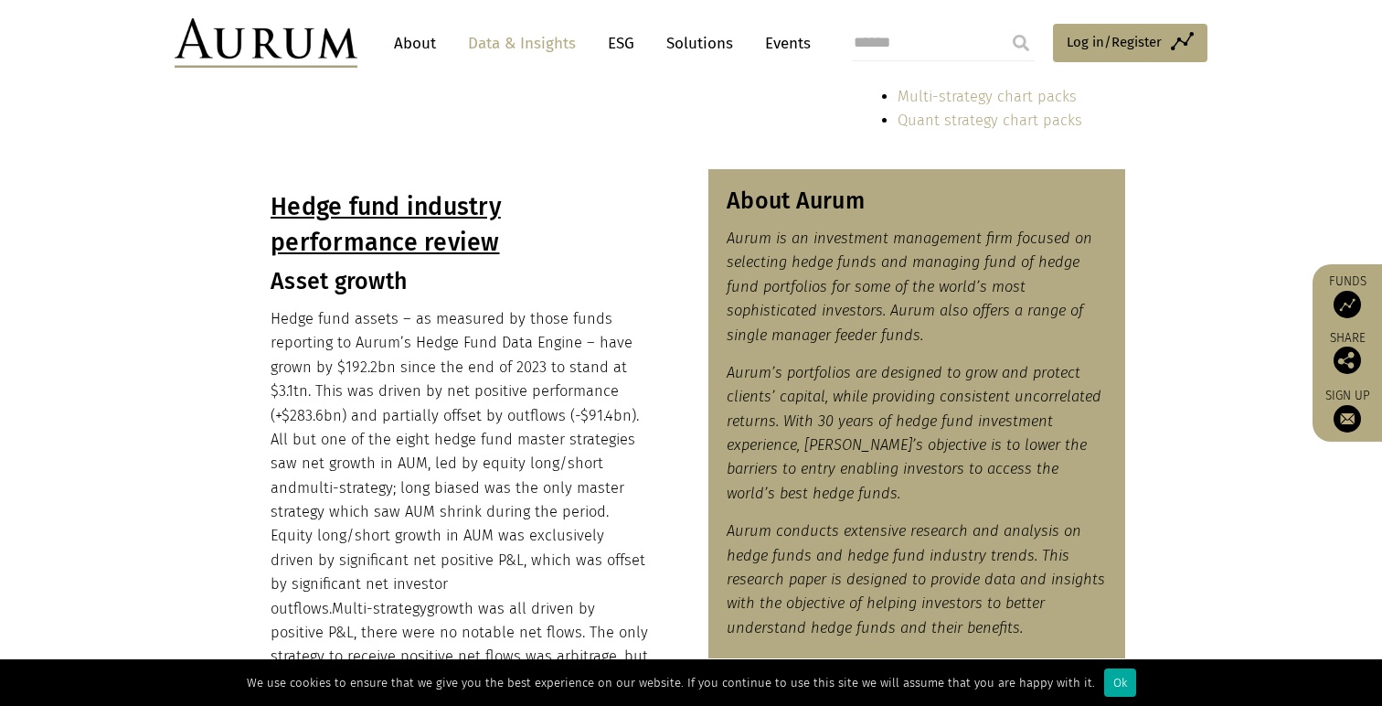  I want to click on em: Aurum’s portfolios are designed to grow and protect clients’ capital, while providing consistent ..., so click(914, 432).